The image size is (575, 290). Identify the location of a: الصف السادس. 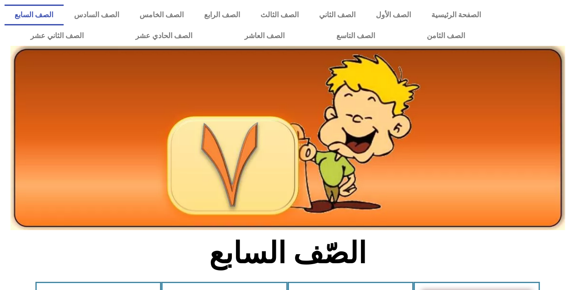
(96, 15).